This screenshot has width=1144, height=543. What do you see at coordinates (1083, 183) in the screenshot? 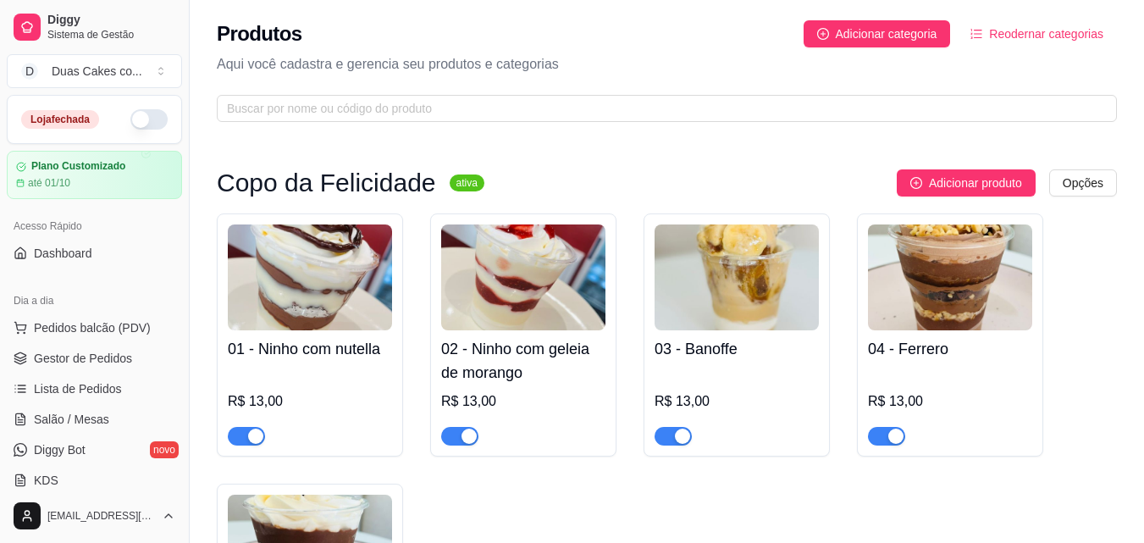
I see `span: Opções` at bounding box center [1083, 183].